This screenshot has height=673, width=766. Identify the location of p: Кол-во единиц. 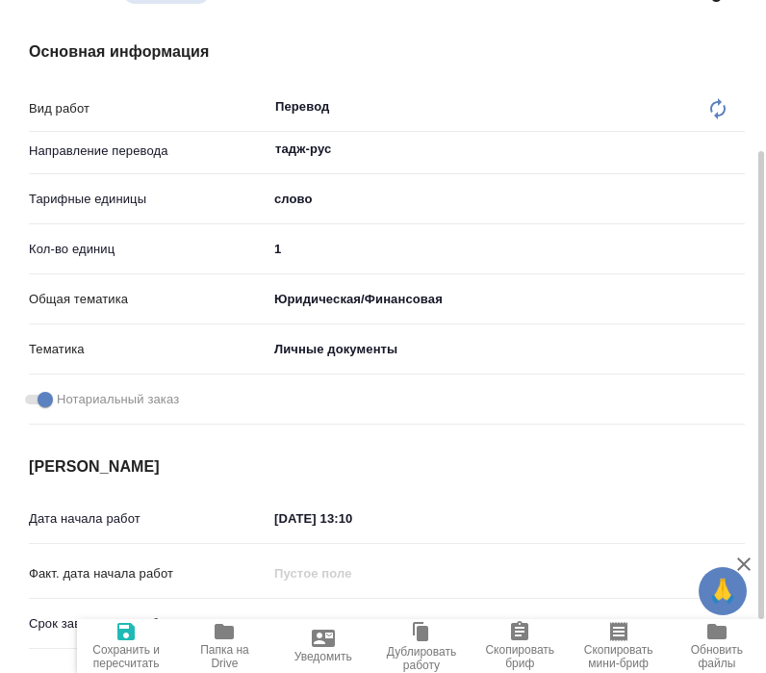
(148, 249).